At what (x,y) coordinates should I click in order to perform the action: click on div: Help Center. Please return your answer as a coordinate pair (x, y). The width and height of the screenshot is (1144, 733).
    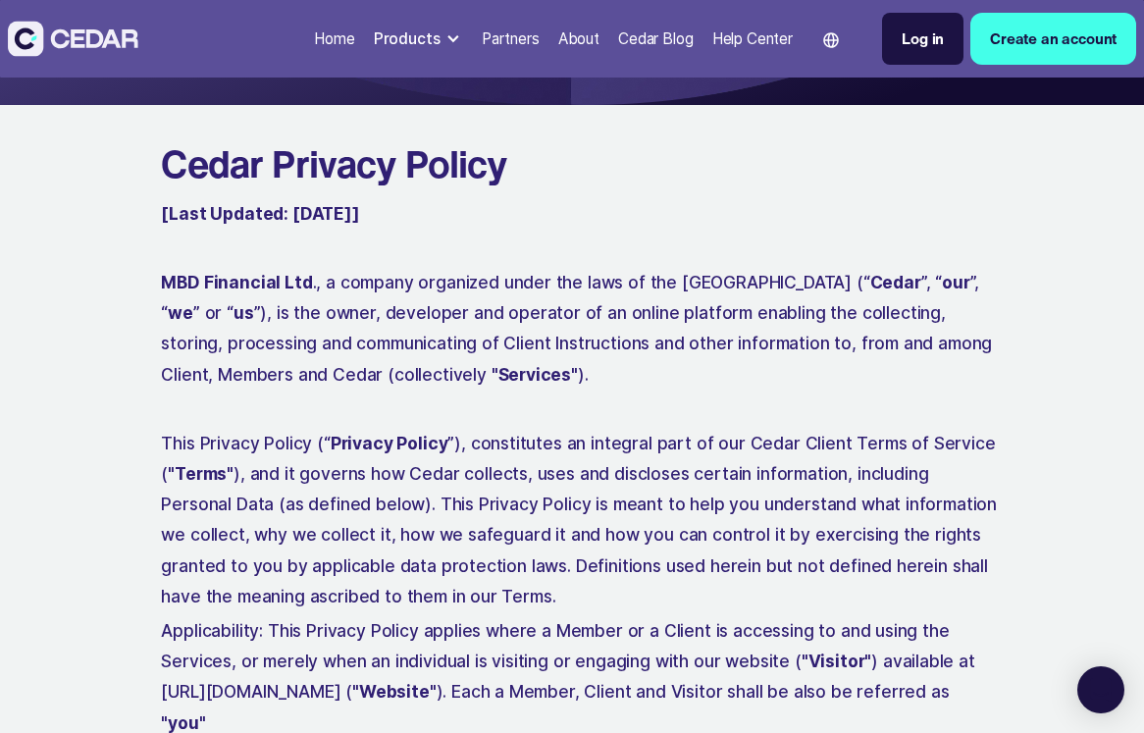
    Looking at the image, I should click on (752, 38).